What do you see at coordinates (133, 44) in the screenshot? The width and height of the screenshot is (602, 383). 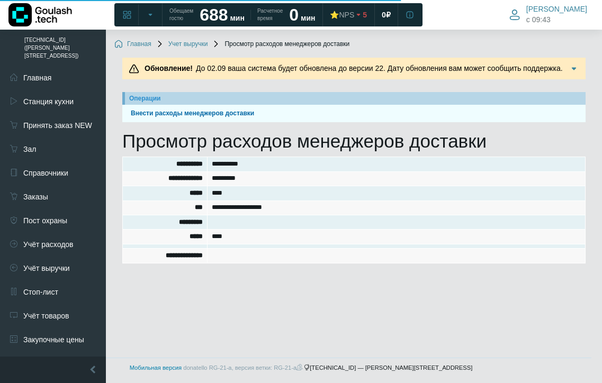 I see `a: Главная` at bounding box center [133, 44].